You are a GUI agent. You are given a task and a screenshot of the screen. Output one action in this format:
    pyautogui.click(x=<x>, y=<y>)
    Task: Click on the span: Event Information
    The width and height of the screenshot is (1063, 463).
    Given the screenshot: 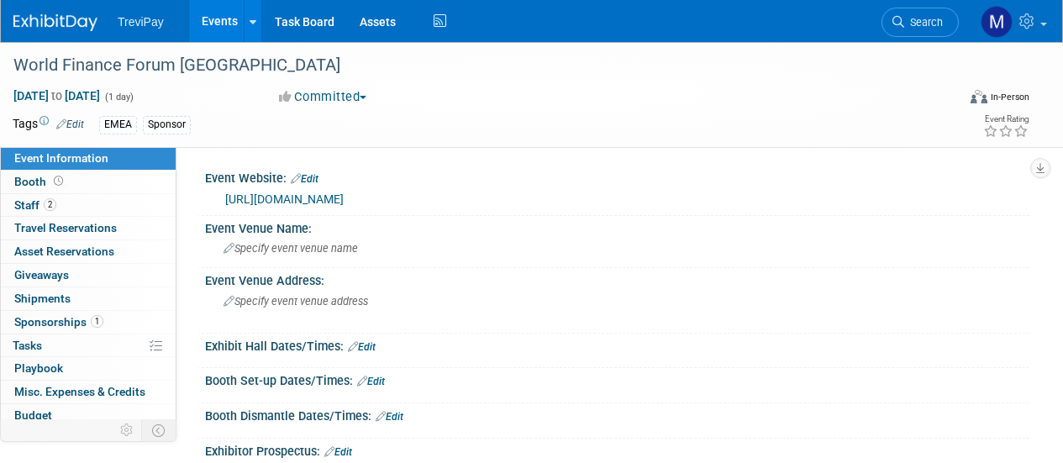 What is the action you would take?
    pyautogui.click(x=61, y=158)
    